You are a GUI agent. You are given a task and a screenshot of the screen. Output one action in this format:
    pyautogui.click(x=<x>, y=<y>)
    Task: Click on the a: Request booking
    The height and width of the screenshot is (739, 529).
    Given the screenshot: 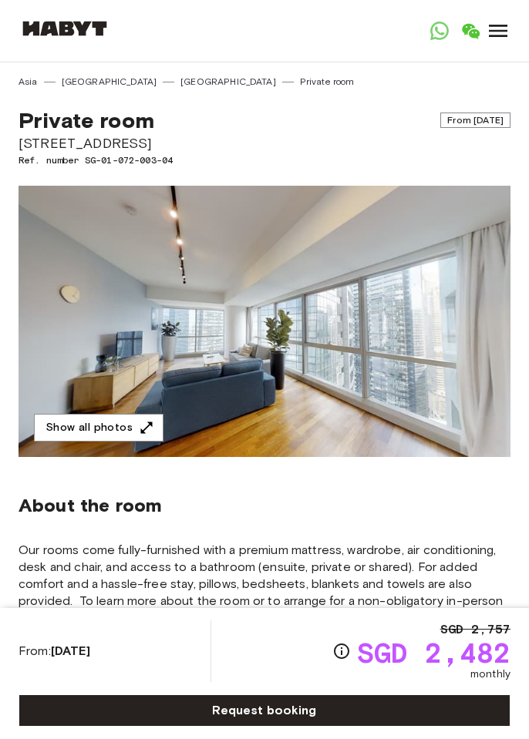 What is the action you would take?
    pyautogui.click(x=264, y=711)
    